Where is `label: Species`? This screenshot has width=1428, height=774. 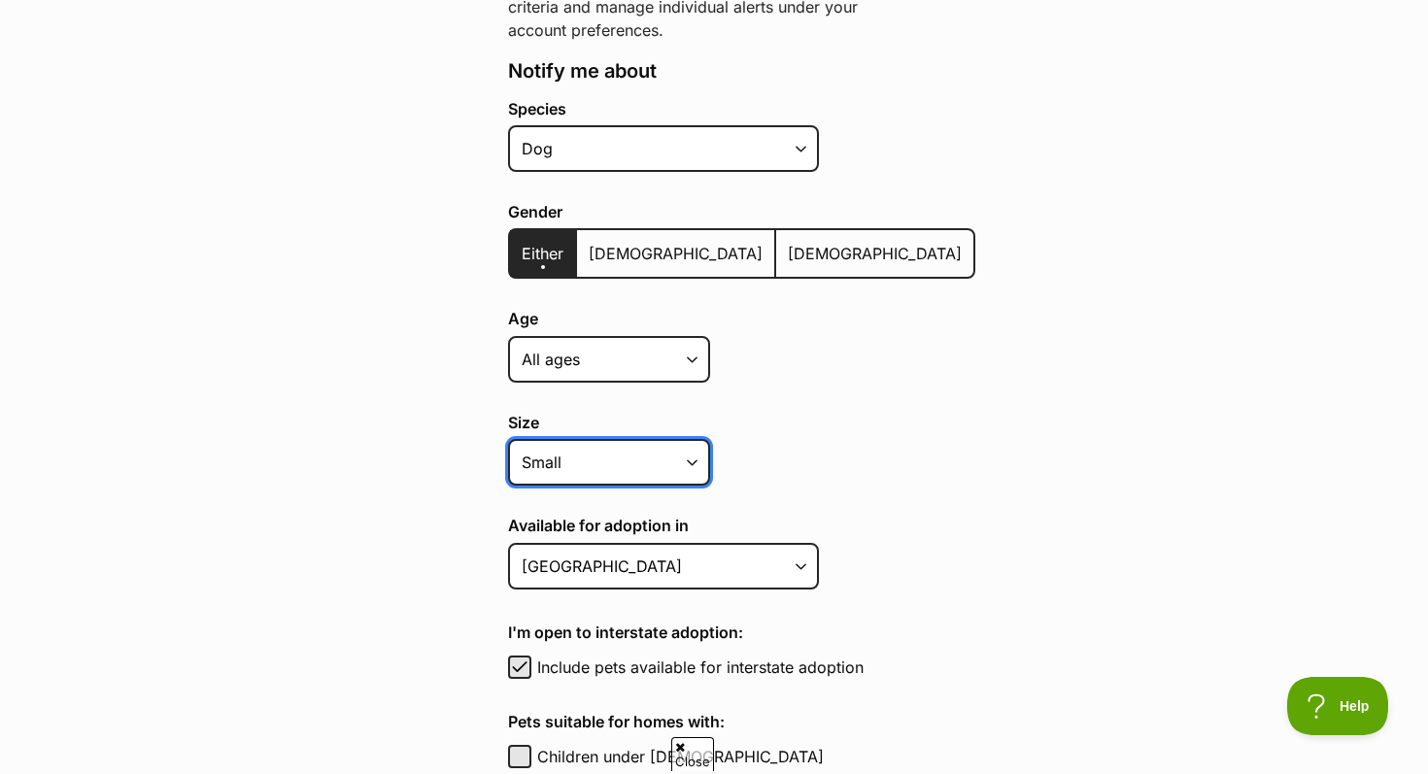 label: Species is located at coordinates (741, 109).